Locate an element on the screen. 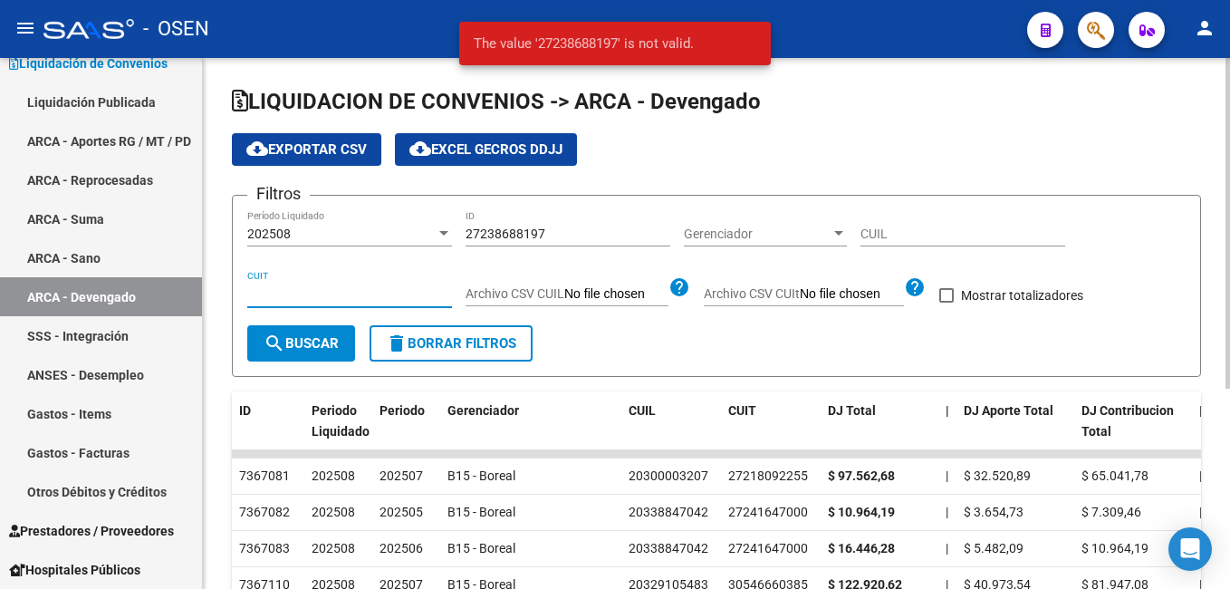 This screenshot has height=589, width=1230. datatable-header-cell: DJ Contribucion Total is located at coordinates (1133, 431).